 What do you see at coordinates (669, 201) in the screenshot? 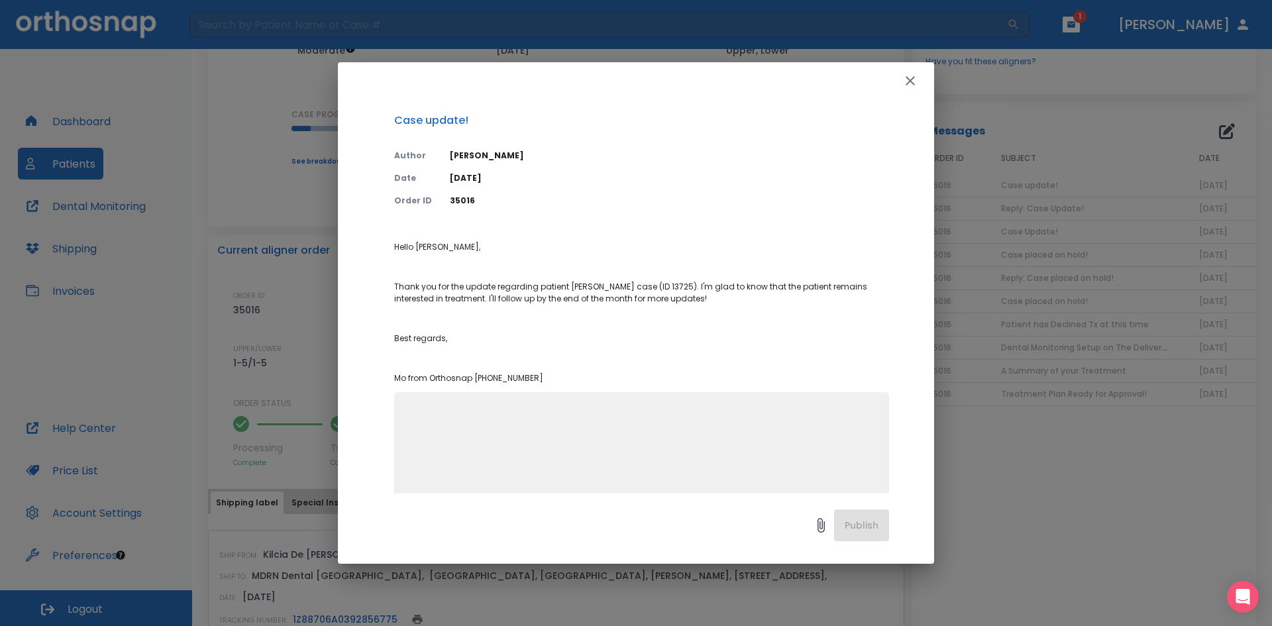
I see `p: 35016` at bounding box center [669, 201].